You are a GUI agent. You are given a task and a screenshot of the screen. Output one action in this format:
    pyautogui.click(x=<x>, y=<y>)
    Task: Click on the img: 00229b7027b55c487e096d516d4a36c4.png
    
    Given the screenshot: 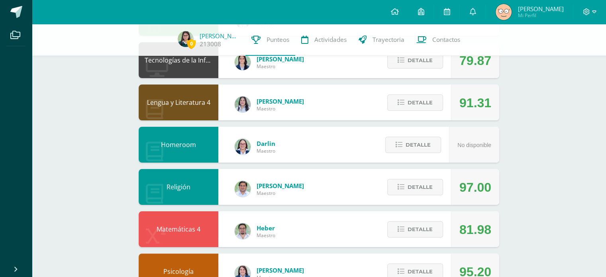 What is the action you would take?
    pyautogui.click(x=242, y=231)
    